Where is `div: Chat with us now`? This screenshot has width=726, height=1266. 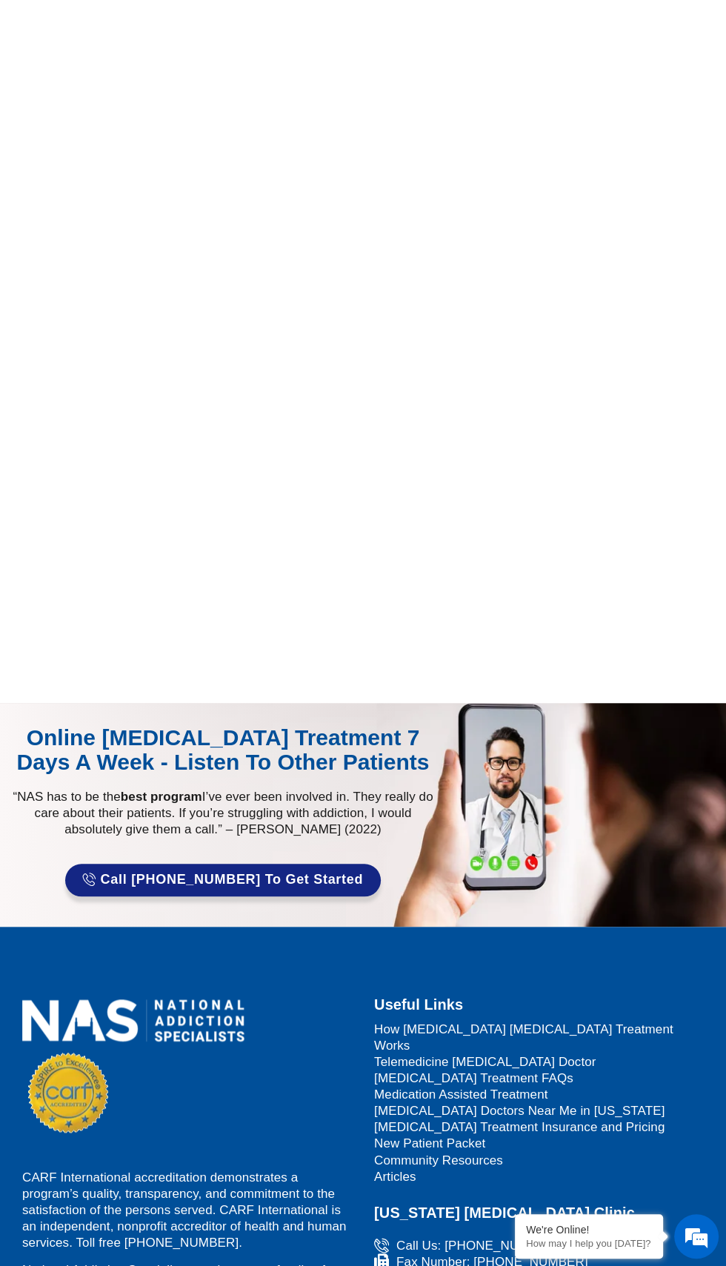 div: Chat with us now is located at coordinates (185, 87).